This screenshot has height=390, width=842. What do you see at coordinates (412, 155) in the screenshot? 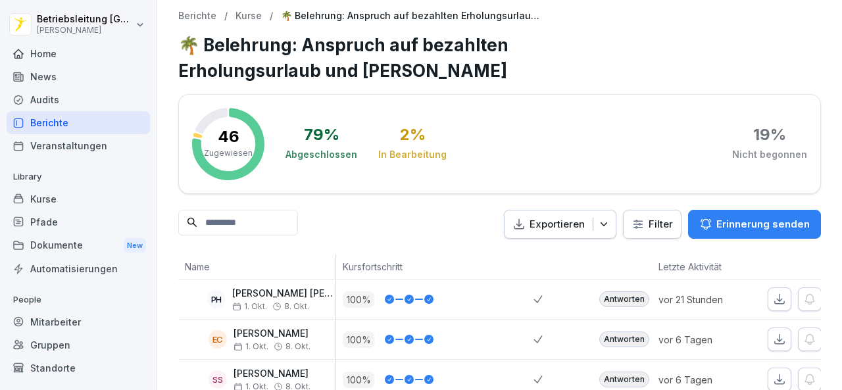
I see `div: In Bearbeitung` at bounding box center [412, 155].